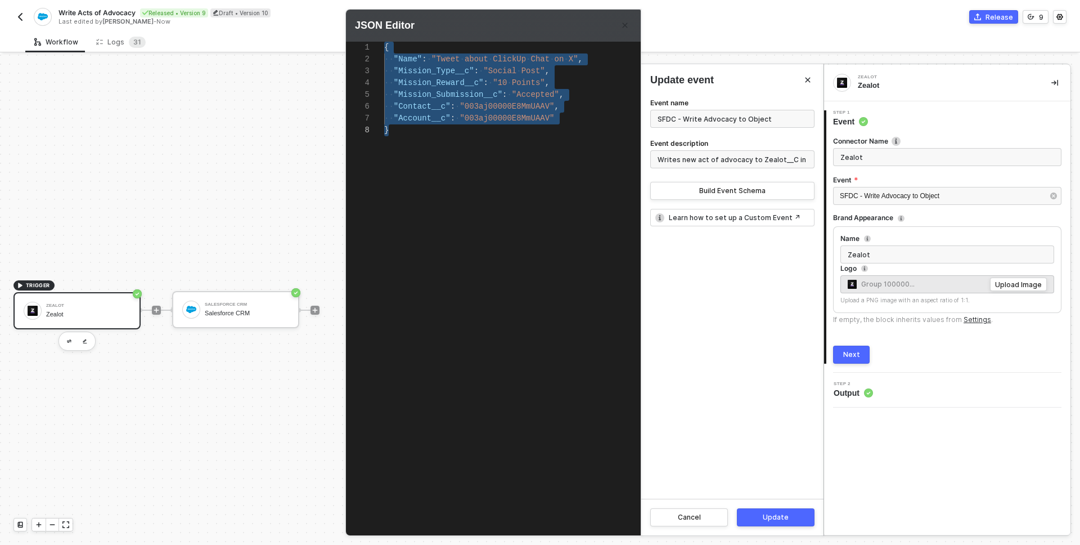 This screenshot has height=545, width=1080. What do you see at coordinates (896, 141) in the screenshot?
I see `img: icon-info` at bounding box center [896, 141].